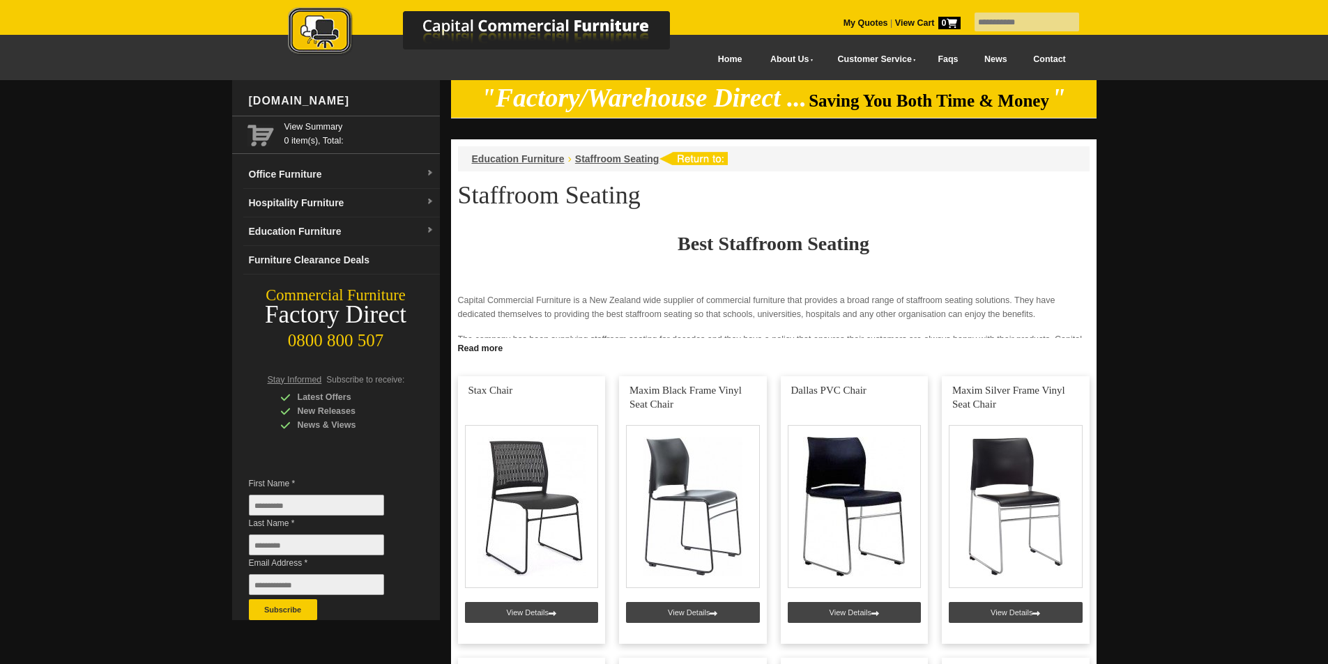  I want to click on a: Customer Service, so click(873, 59).